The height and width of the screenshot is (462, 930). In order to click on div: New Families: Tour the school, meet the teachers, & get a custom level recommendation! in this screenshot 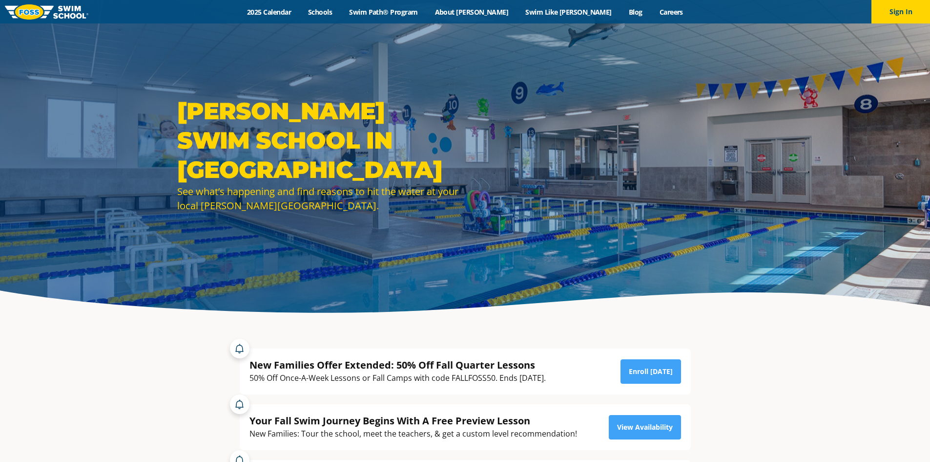, I will do `click(413, 433)`.